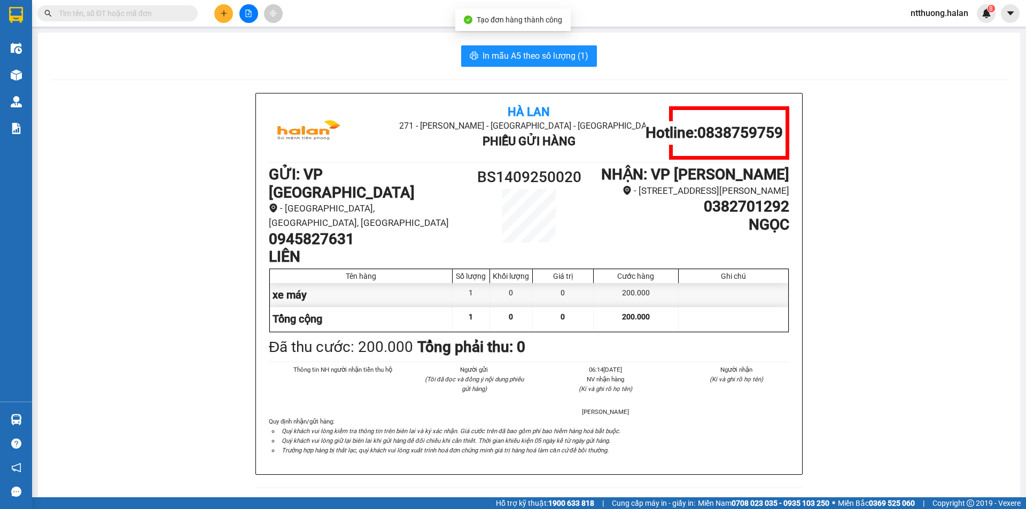 This screenshot has height=509, width=1026. I want to click on i: Quý khách vui lòng kiểm tra thông tin trên biên lai và ký xác nhận. Giá cước trên đã bao gồm phí ..., so click(451, 431).